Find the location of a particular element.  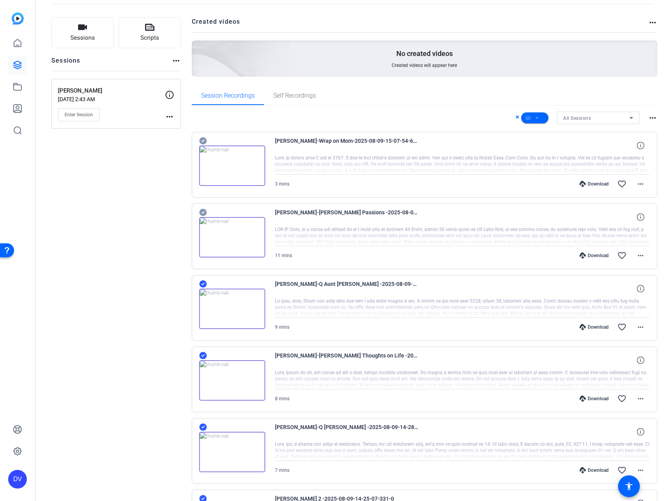

h2: Created videos is located at coordinates (420, 25).